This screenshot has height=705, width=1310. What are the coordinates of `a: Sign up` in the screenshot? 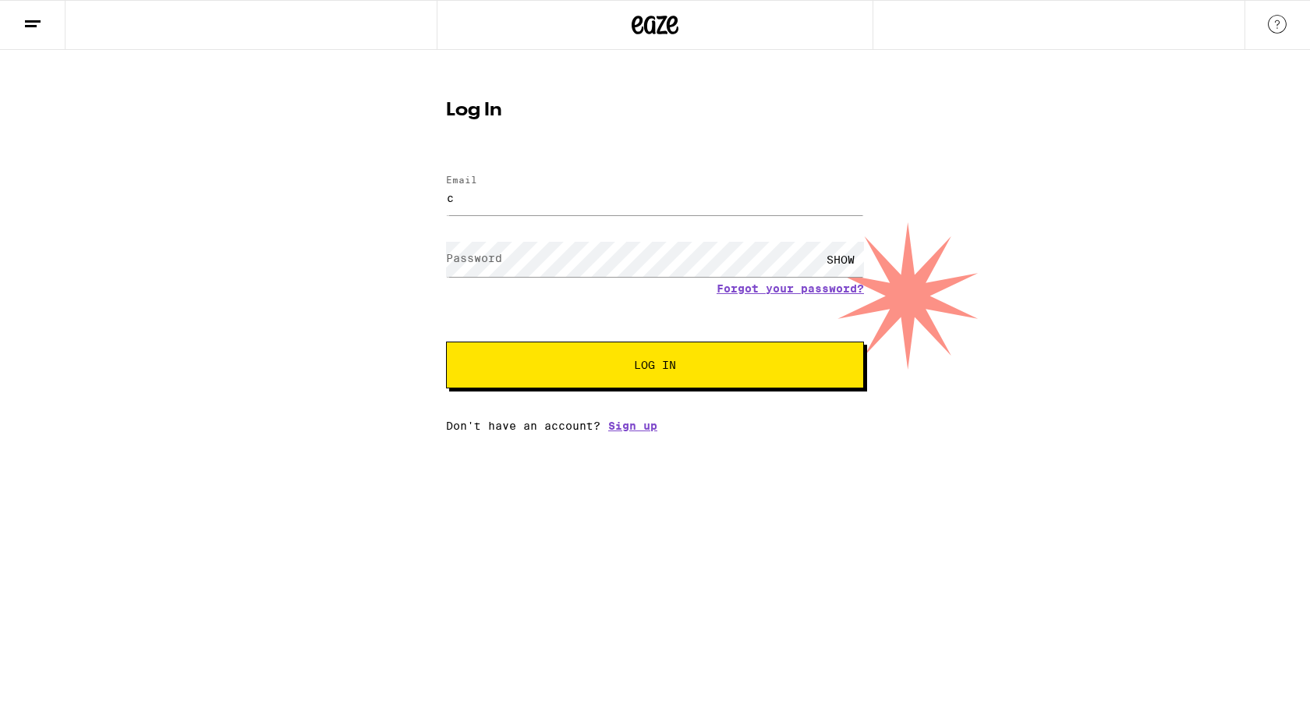 It's located at (632, 426).